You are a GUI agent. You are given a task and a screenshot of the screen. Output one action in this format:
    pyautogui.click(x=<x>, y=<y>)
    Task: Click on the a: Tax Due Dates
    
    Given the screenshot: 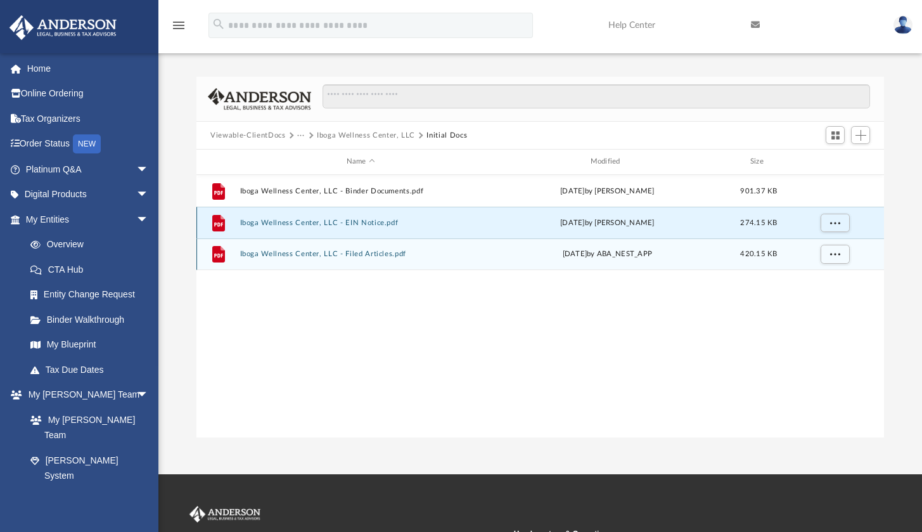 What is the action you would take?
    pyautogui.click(x=93, y=370)
    